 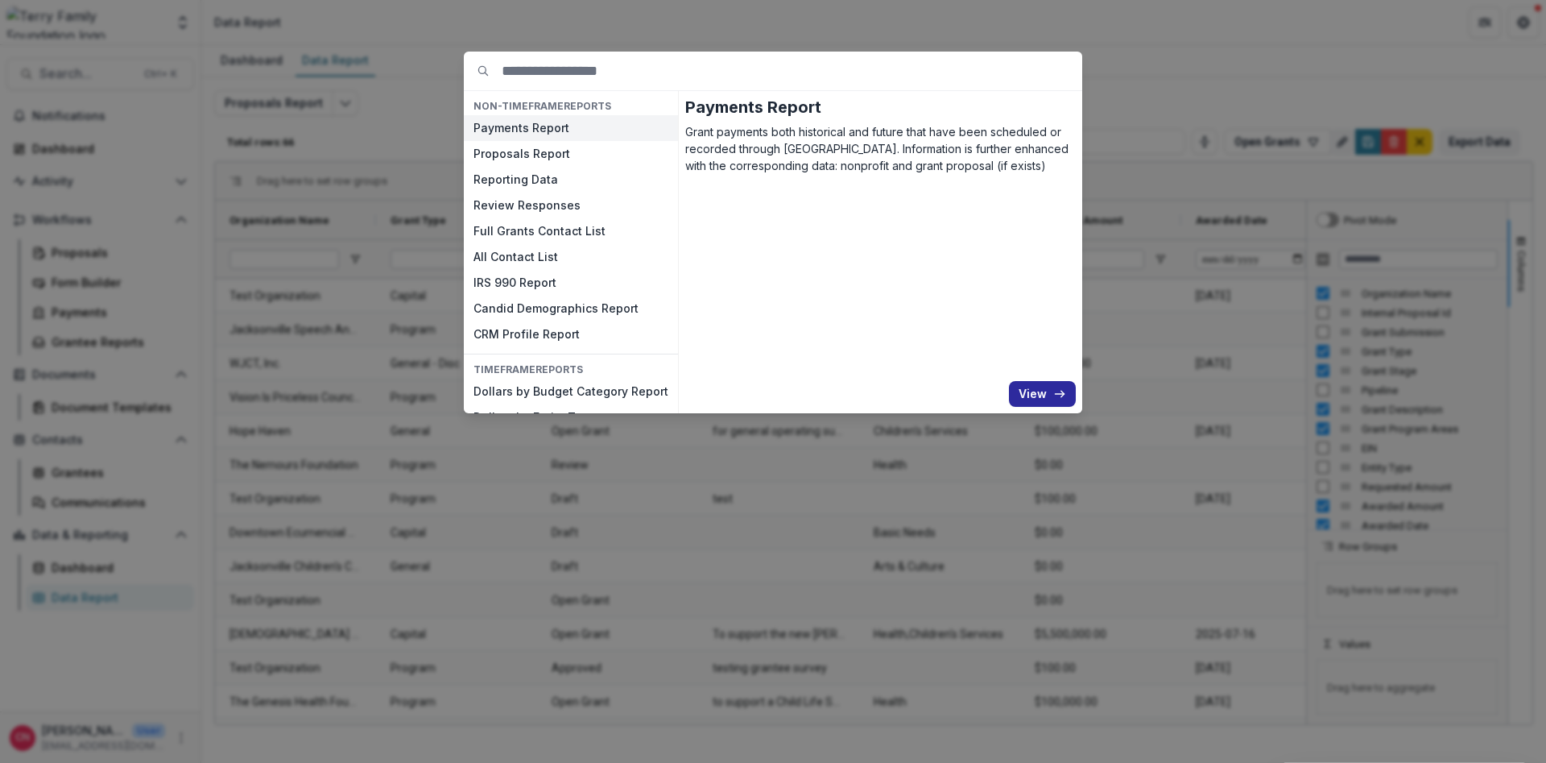 What do you see at coordinates (1042, 394) in the screenshot?
I see `button: View` at bounding box center [1042, 394].